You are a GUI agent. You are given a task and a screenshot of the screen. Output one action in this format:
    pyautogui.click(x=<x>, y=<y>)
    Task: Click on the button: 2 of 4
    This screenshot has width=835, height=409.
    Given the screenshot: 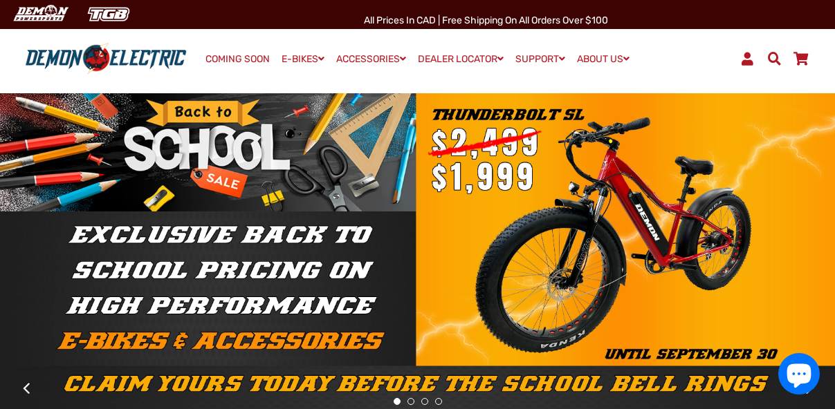 What is the action you would take?
    pyautogui.click(x=411, y=402)
    